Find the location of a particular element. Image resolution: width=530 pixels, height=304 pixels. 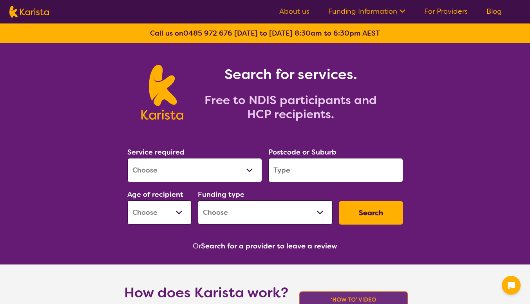

span: Or is located at coordinates (197, 246).